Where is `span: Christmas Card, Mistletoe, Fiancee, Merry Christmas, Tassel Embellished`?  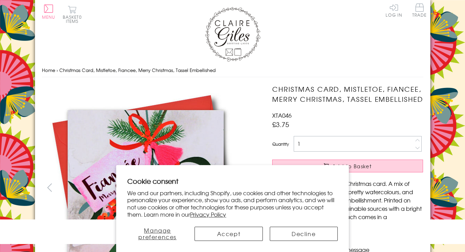
span: Christmas Card, Mistletoe, Fiancee, Merry Christmas, Tassel Embellished is located at coordinates (137, 70).